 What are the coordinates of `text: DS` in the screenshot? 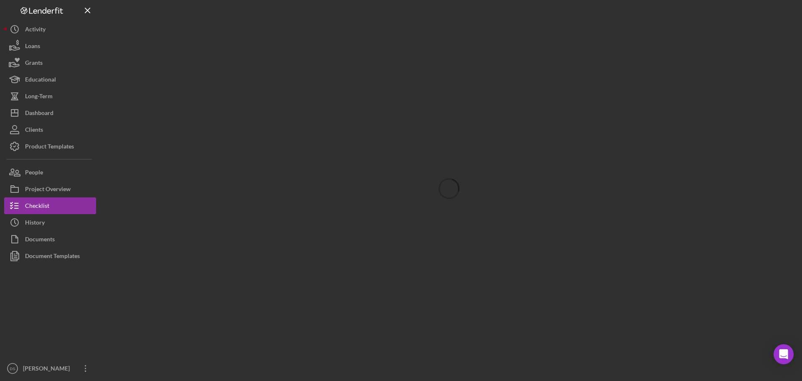 It's located at (12, 368).